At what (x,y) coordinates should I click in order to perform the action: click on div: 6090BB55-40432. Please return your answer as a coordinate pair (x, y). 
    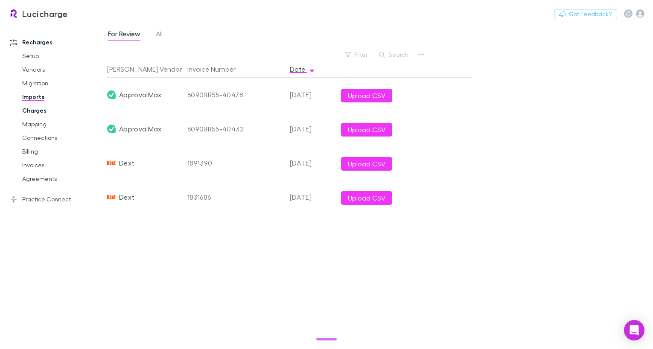
    Looking at the image, I should click on (235, 129).